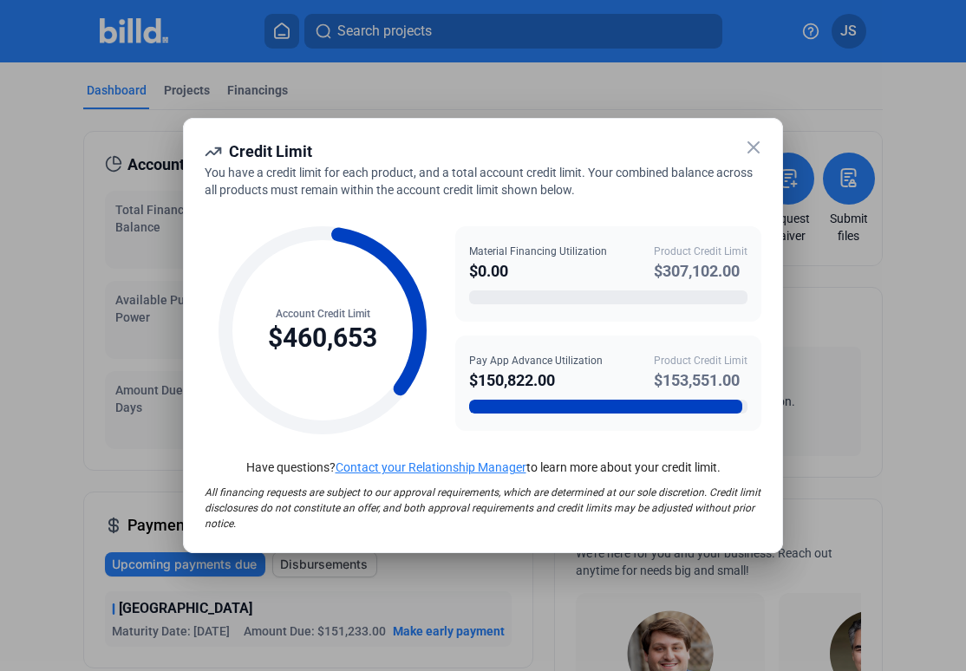 Image resolution: width=966 pixels, height=671 pixels. Describe the element at coordinates (701, 272) in the screenshot. I see `div: $307,102.00` at that location.